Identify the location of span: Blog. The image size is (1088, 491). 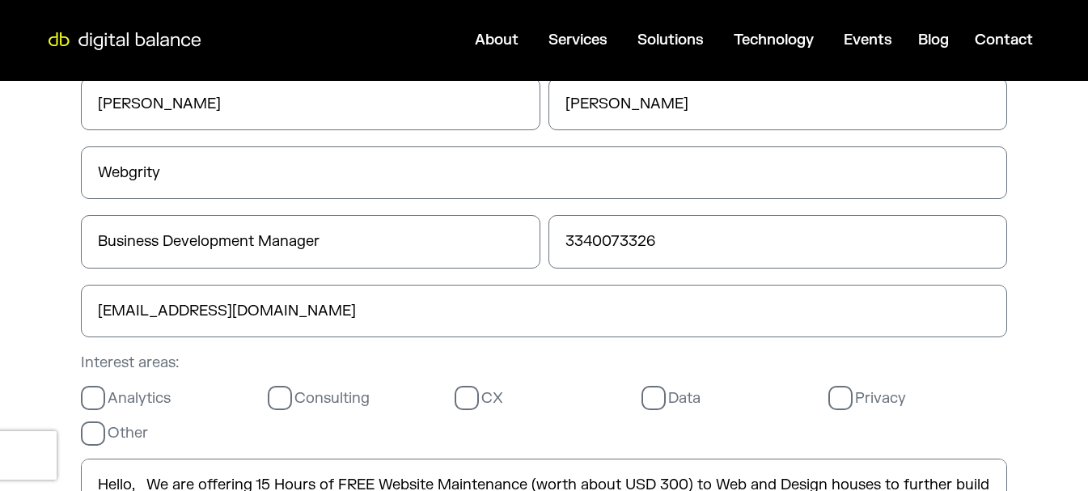
(933, 40).